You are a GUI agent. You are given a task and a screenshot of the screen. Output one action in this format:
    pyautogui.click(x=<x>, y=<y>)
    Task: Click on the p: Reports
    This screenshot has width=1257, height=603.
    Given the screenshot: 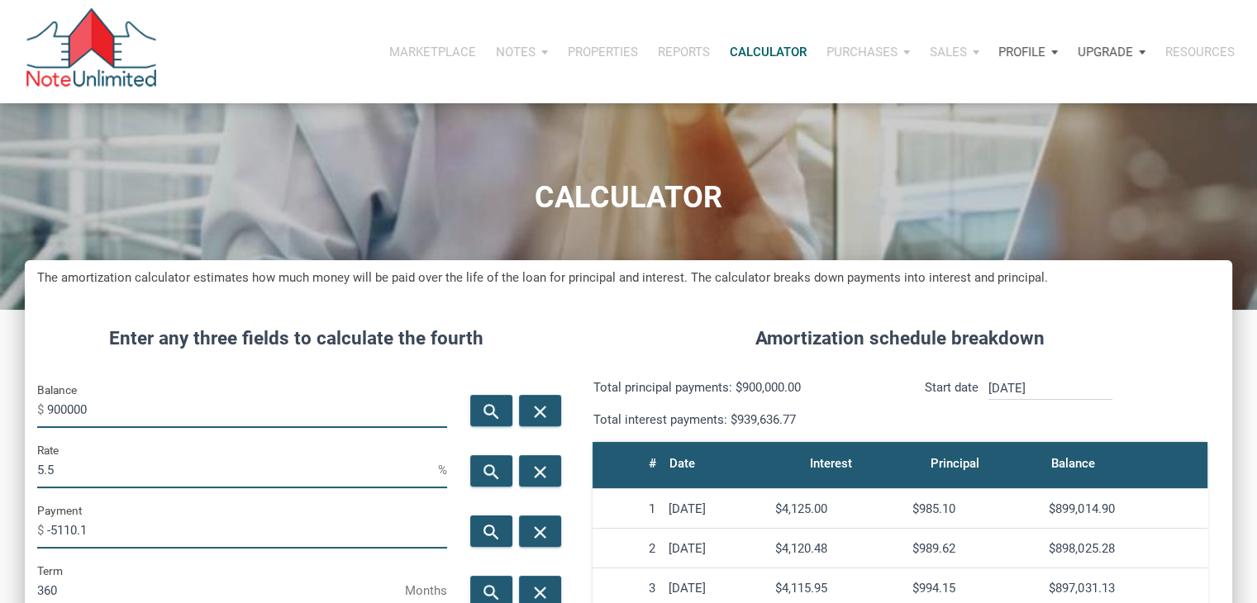 What is the action you would take?
    pyautogui.click(x=683, y=52)
    